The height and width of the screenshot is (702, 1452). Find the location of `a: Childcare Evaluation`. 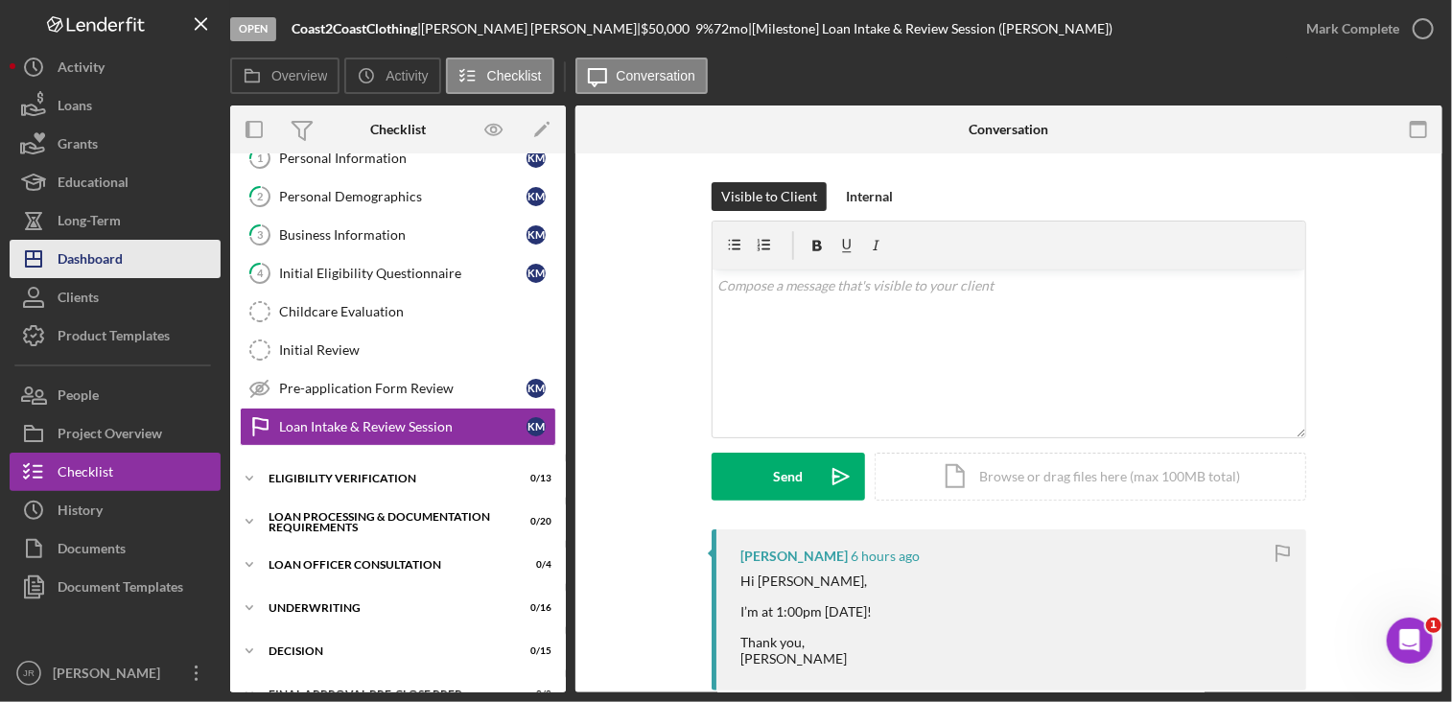

a: Childcare Evaluation is located at coordinates (398, 312).